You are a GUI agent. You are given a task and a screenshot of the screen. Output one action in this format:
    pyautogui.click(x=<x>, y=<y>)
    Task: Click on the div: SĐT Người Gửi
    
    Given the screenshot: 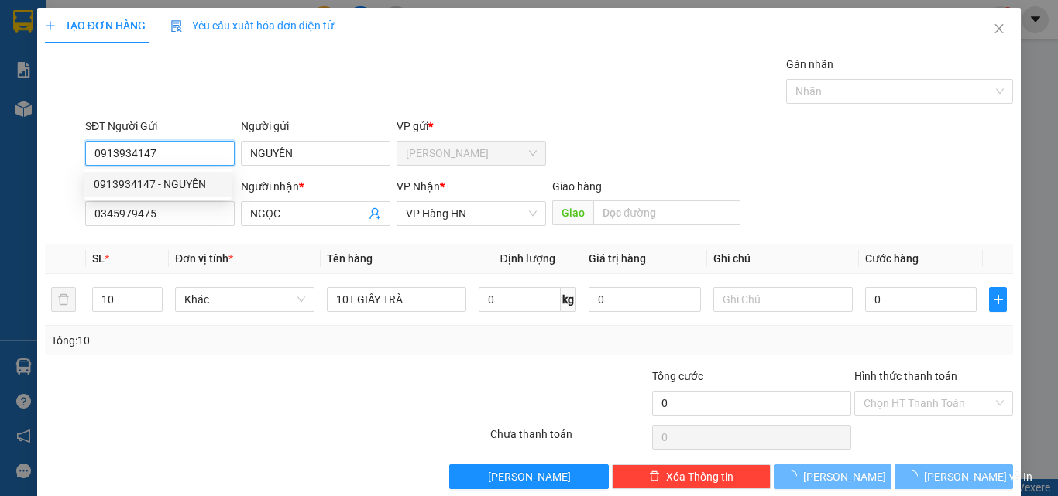 What is the action you would take?
    pyautogui.click(x=159, y=126)
    